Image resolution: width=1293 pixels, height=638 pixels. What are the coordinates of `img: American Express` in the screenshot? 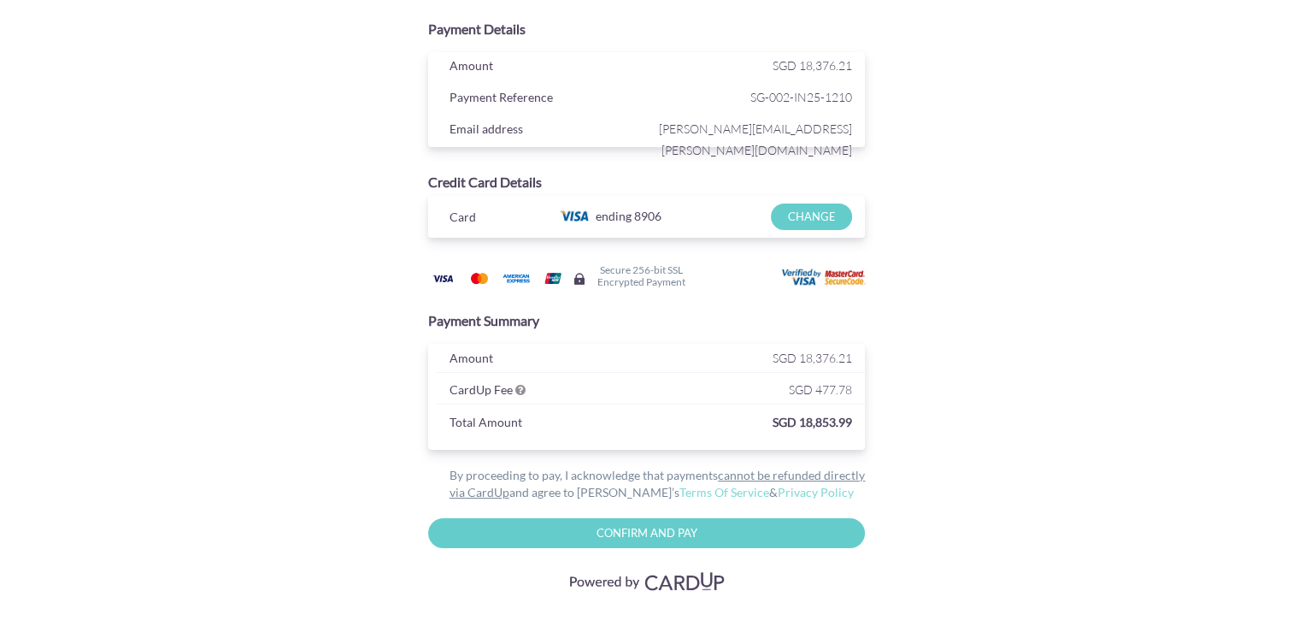 It's located at (516, 278).